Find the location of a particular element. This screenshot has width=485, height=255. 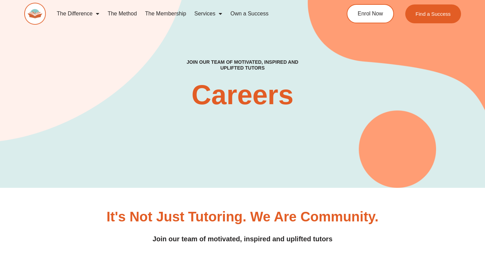

a: The Method is located at coordinates (122, 14).